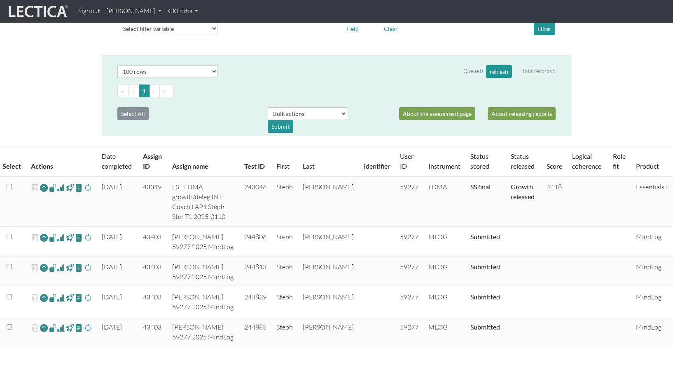 Image resolution: width=673 pixels, height=386 pixels. Describe the element at coordinates (353, 28) in the screenshot. I see `a: Help` at that location.